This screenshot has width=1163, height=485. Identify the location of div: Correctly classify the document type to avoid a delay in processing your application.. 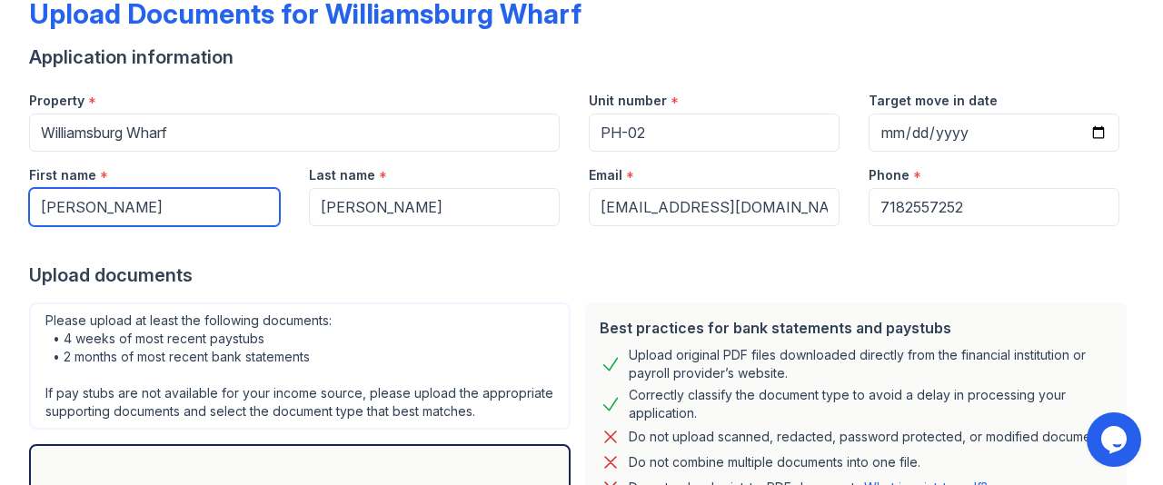
(870, 404).